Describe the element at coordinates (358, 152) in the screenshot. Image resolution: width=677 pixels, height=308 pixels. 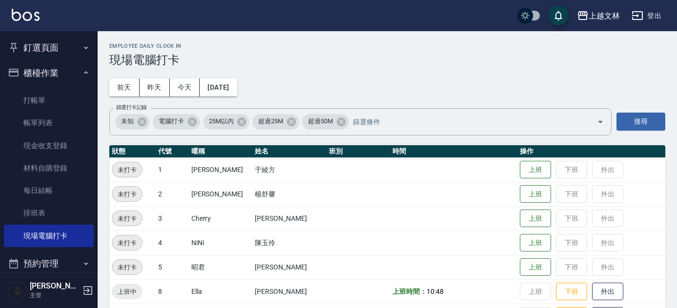
I see `th: 班別` at that location.